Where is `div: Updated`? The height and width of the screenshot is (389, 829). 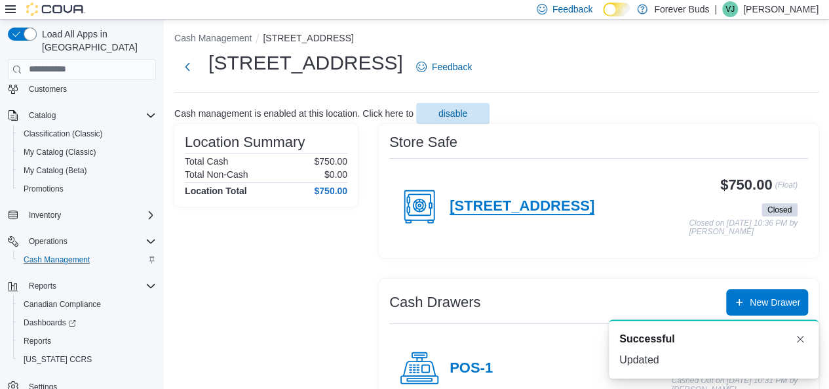 div: Updated is located at coordinates (714, 360).